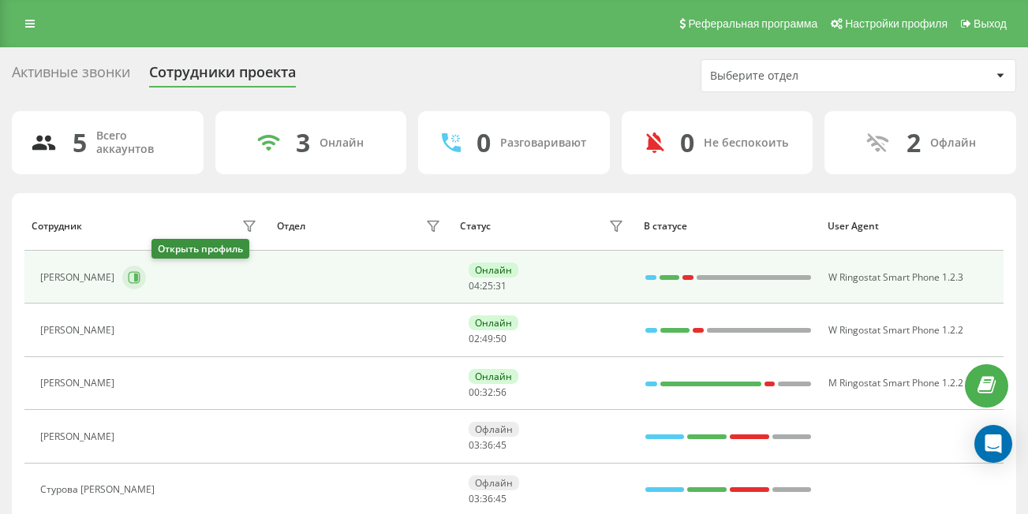 This screenshot has height=514, width=1028. I want to click on div: Открыть профиль, so click(200, 248).